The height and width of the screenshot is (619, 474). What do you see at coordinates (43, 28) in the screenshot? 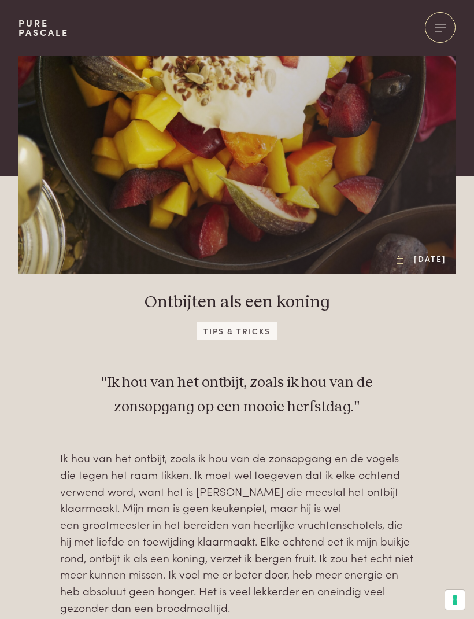
I see `a: PurePascale` at bounding box center [43, 28].